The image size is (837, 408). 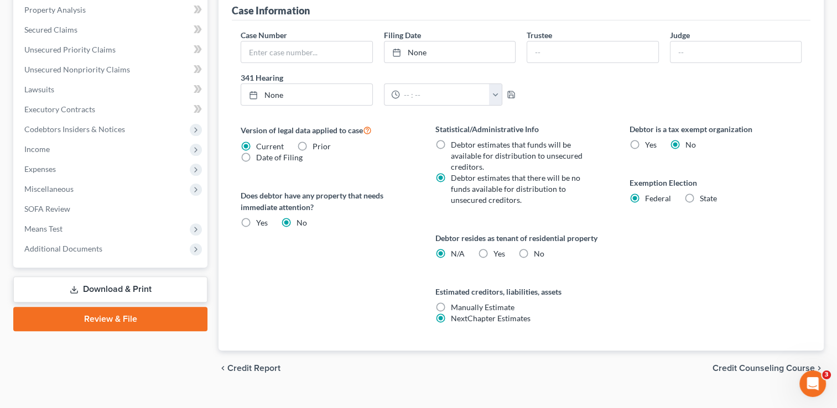 What do you see at coordinates (279, 157) in the screenshot?
I see `span: Date of Filing` at bounding box center [279, 157].